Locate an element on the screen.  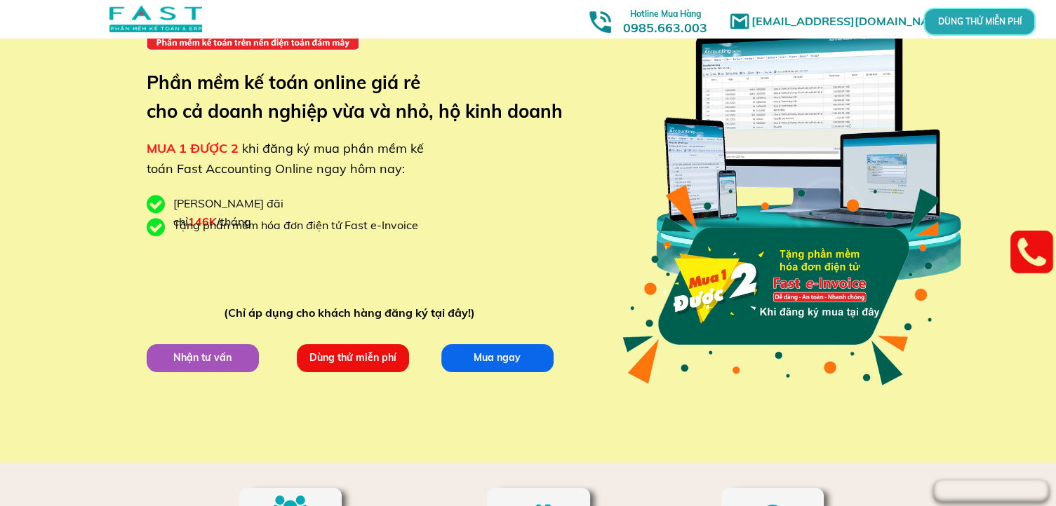
span: 146K is located at coordinates (202, 222).